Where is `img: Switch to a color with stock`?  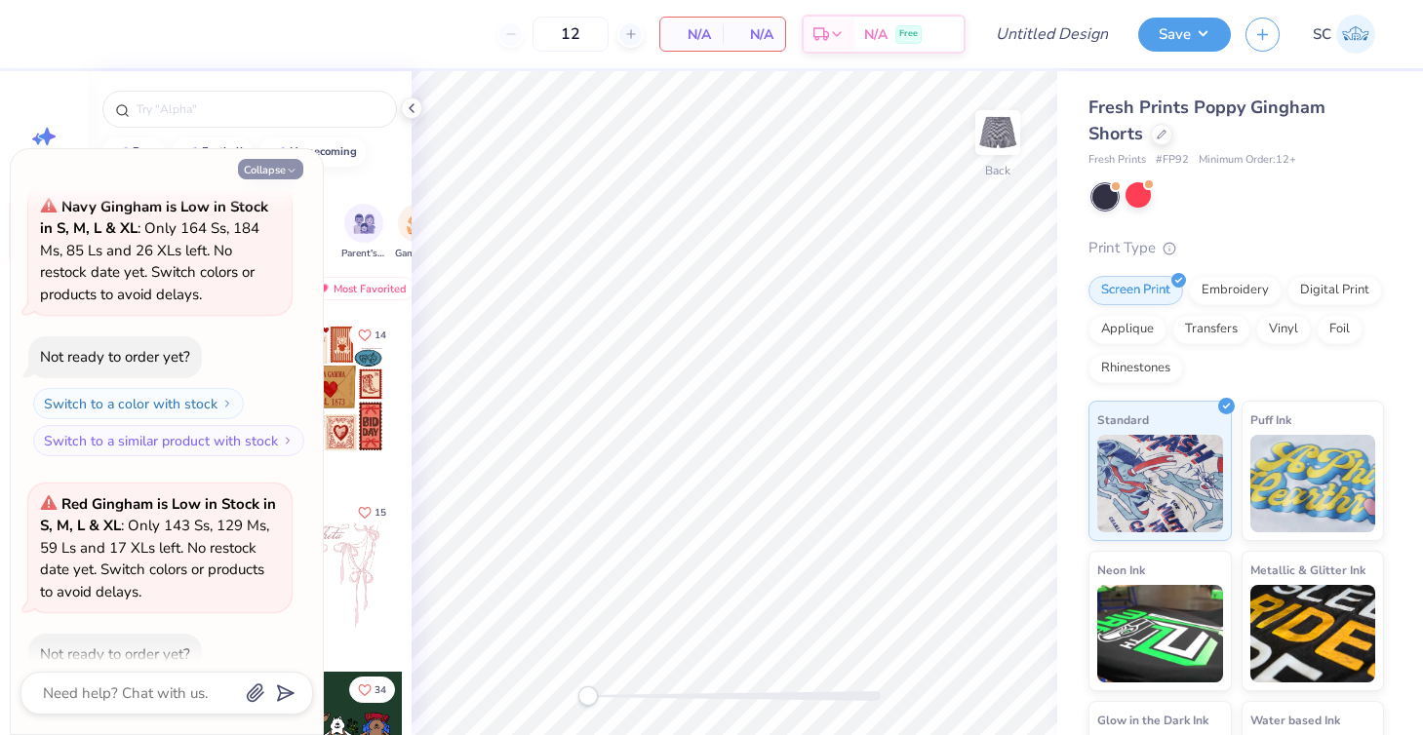 img: Switch to a color with stock is located at coordinates (227, 404).